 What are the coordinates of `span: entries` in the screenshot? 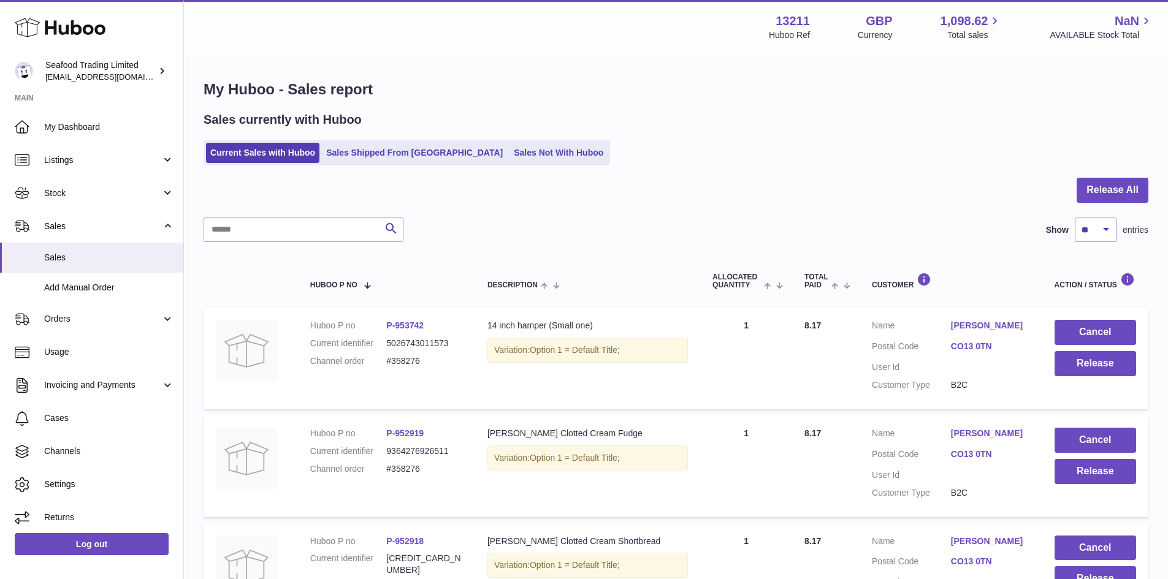 It's located at (1135, 230).